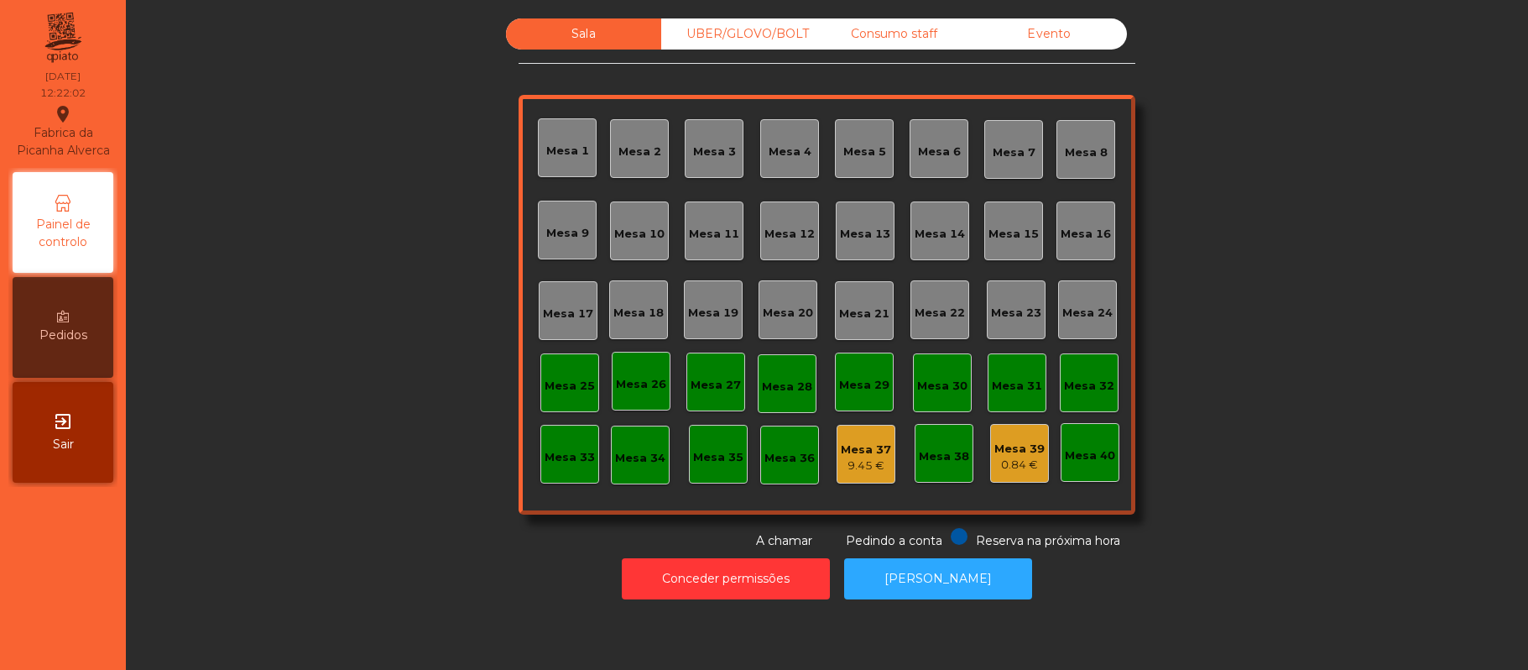  Describe the element at coordinates (716, 385) in the screenshot. I see `div: Mesa 27` at that location.